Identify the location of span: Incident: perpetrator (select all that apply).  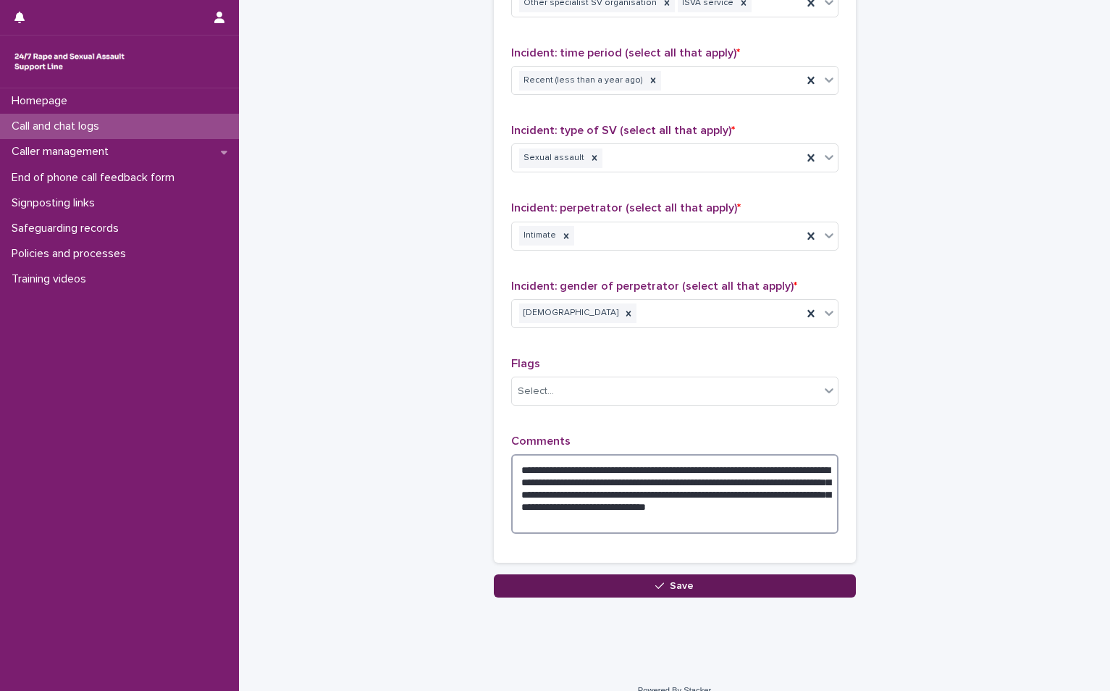
(626, 208).